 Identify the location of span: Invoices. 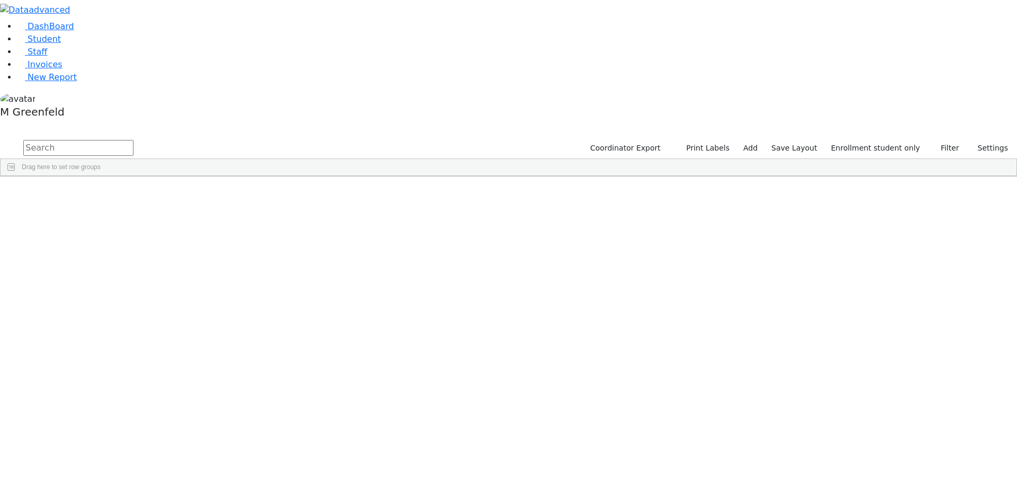
(45, 64).